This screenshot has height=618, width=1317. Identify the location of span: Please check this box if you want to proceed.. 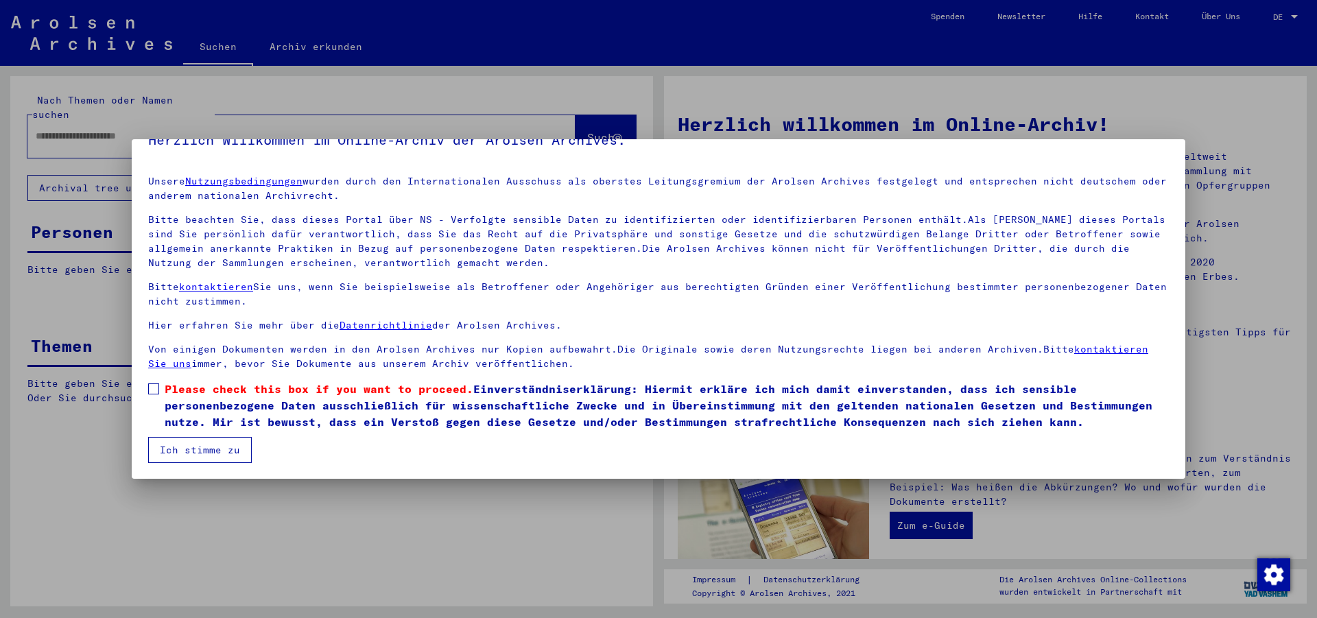
(319, 389).